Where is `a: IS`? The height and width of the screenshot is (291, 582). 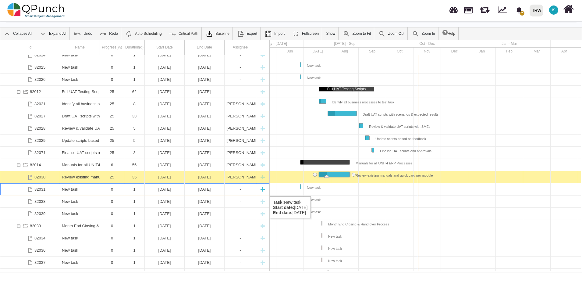 a: IS is located at coordinates (554, 10).